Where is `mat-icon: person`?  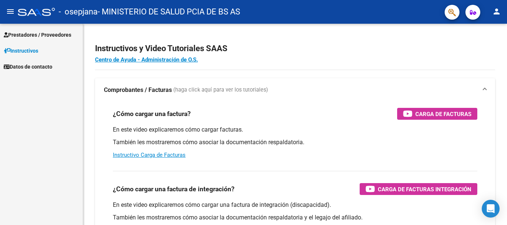
mat-icon: person is located at coordinates (496, 12).